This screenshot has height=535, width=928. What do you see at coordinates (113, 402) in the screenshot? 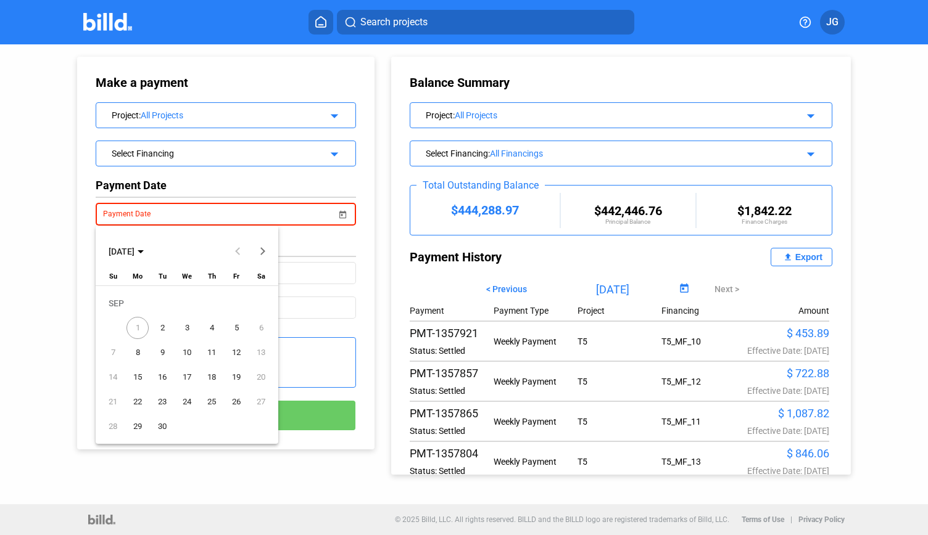
I see `button: September 21, 2025` at bounding box center [113, 402].